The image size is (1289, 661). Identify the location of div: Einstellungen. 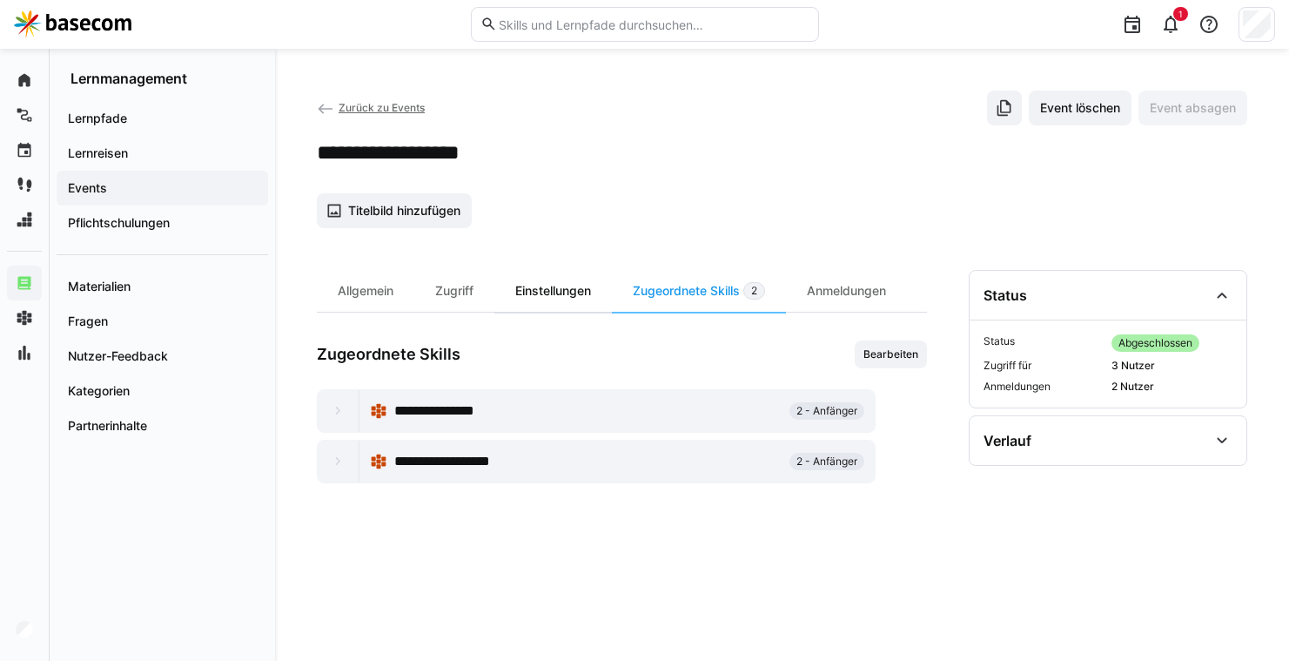
(553, 291).